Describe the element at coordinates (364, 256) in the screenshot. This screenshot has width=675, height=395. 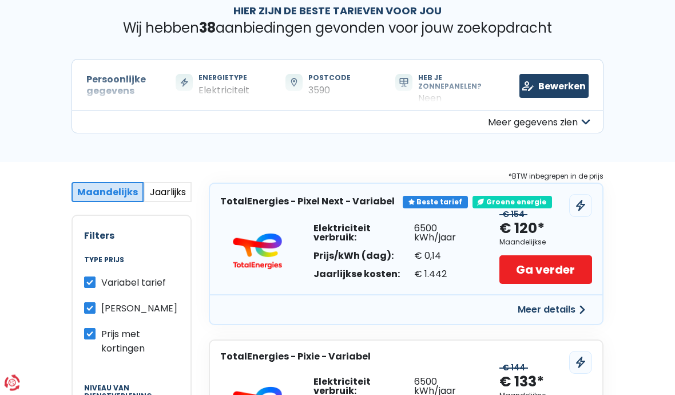
I see `div: Prijs/kWh (dag):` at that location.